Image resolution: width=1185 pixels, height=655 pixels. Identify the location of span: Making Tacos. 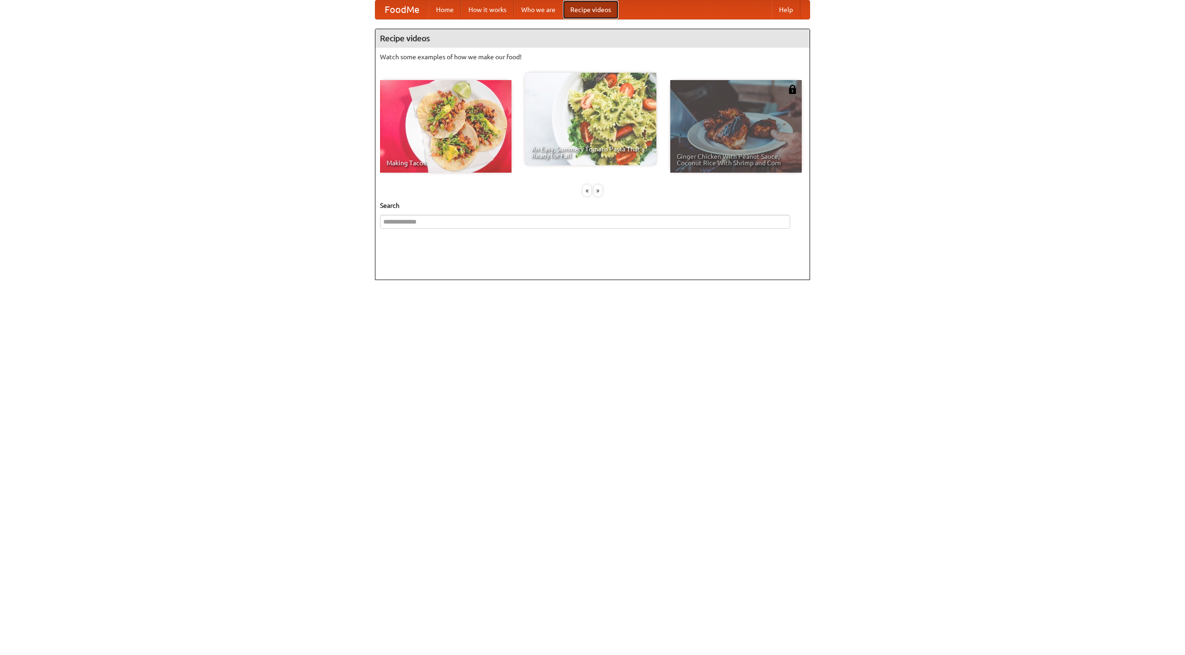
(446, 163).